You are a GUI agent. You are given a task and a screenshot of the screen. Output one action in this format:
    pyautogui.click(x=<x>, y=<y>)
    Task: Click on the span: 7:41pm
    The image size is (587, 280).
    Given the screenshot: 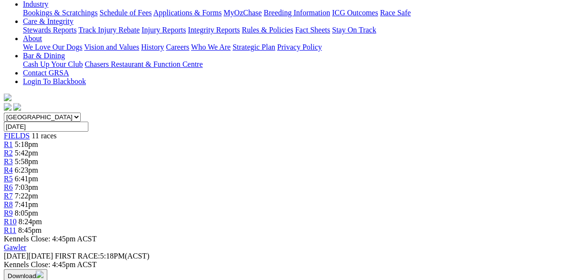 What is the action you would take?
    pyautogui.click(x=26, y=205)
    